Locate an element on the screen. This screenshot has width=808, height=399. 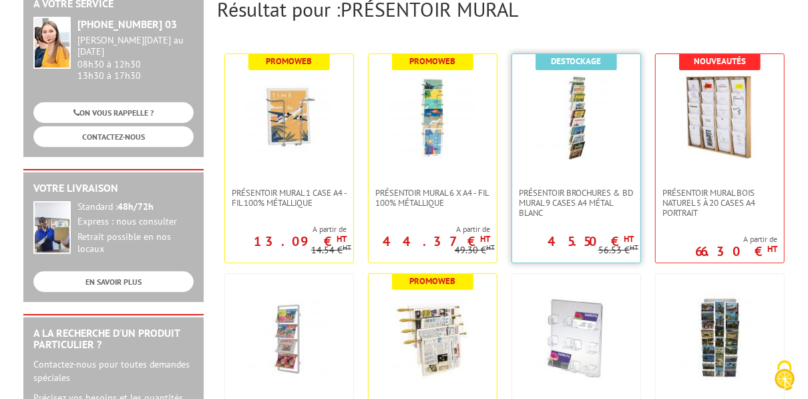
img: widget-service.jpg is located at coordinates (52, 43).